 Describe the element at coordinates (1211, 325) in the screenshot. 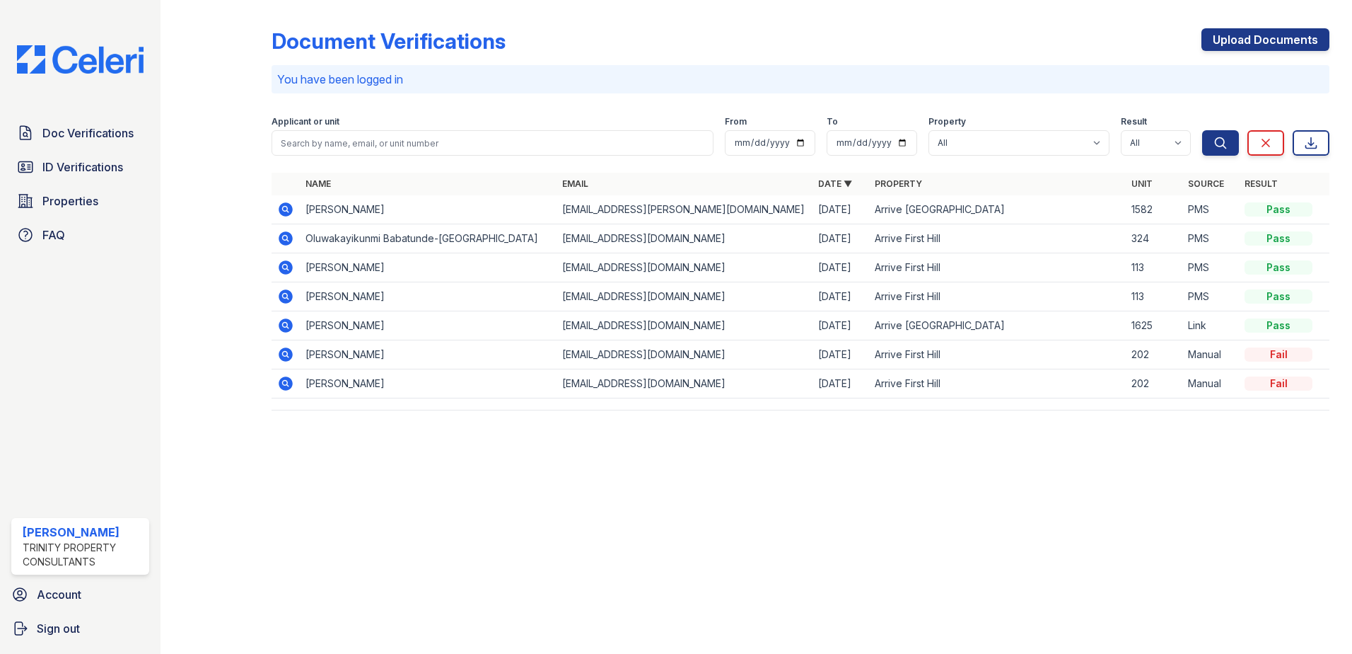

I see `td: Link` at that location.